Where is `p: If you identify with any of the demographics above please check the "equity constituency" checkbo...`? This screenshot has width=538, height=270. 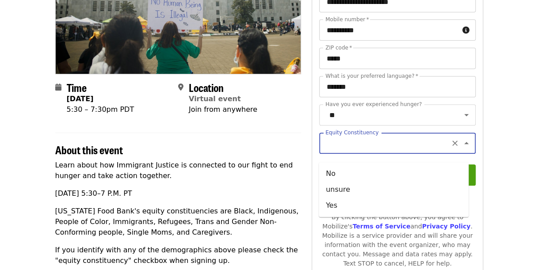
p: If you identify with any of the demographics above please check the "equity constituency" checkbo... is located at coordinates (178, 255).